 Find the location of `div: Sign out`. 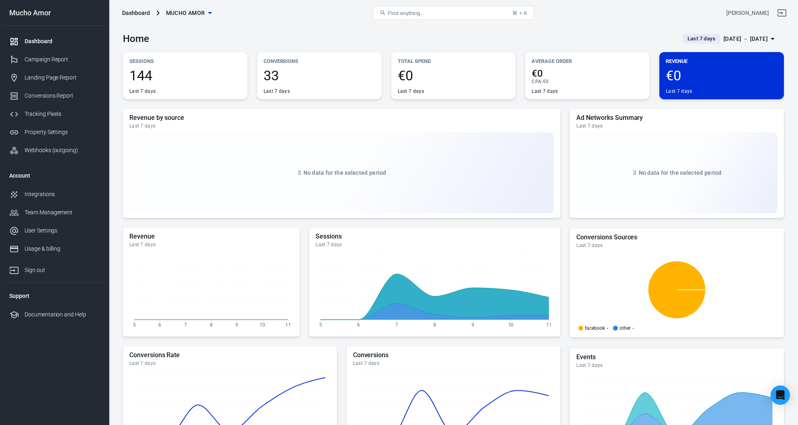

div: Sign out is located at coordinates (62, 270).